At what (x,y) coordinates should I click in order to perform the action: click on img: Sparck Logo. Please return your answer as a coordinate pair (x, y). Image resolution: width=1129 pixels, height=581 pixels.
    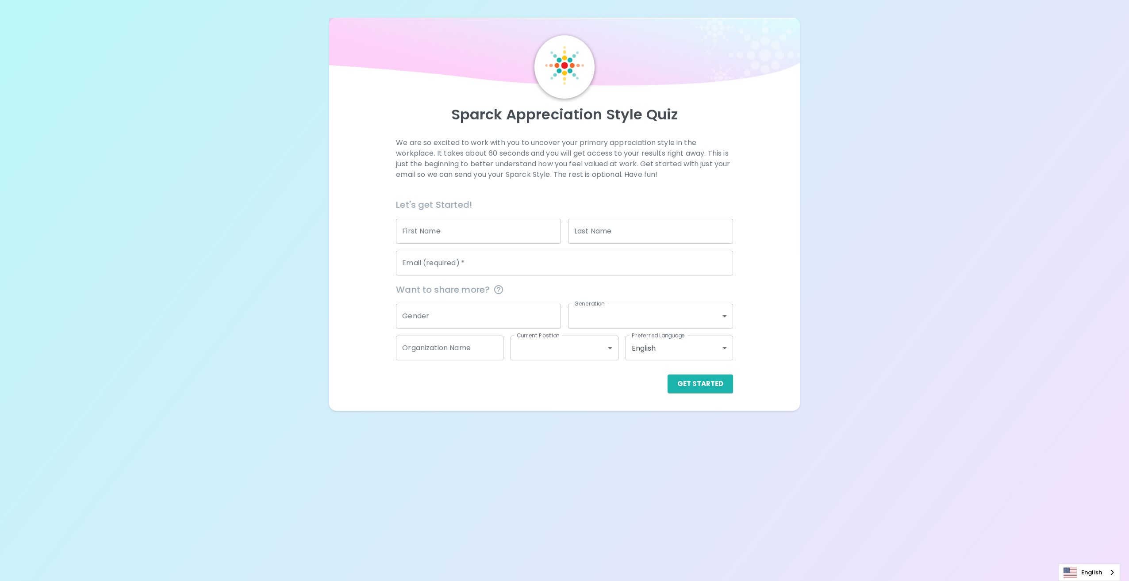
    Looking at the image, I should click on (564, 65).